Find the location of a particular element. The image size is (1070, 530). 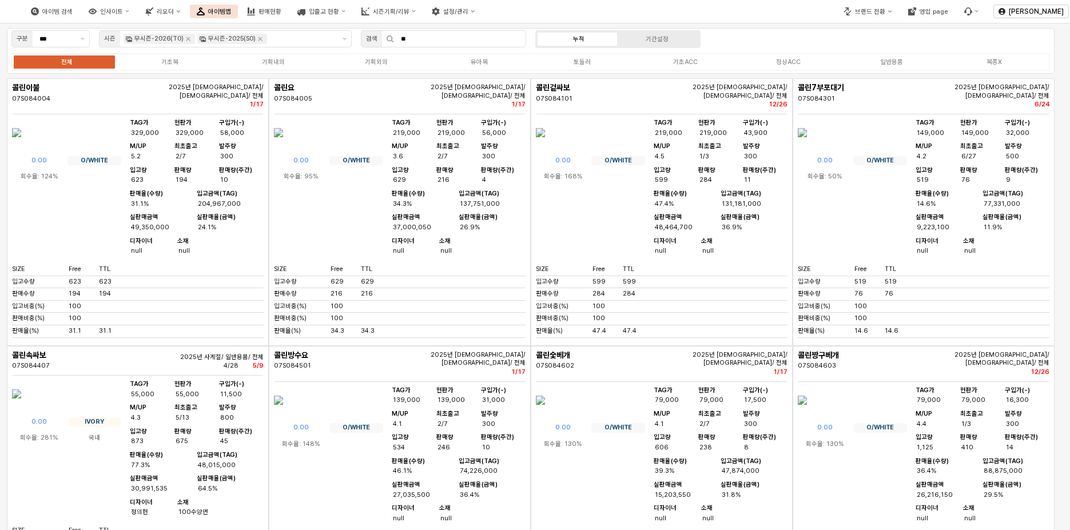

div: 기간설정 is located at coordinates (657, 39).